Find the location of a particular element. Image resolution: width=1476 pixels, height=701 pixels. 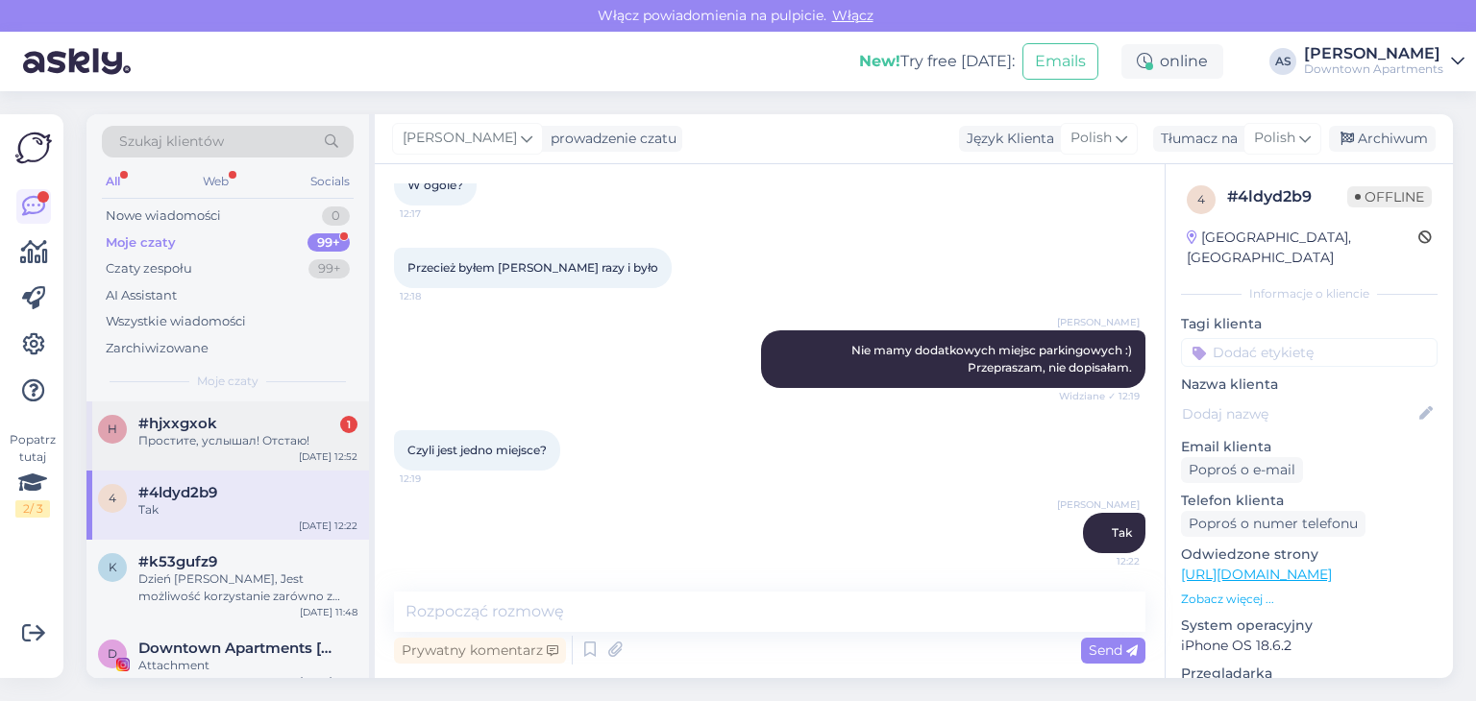

div: Popatrz tutaj is located at coordinates (33, 475).